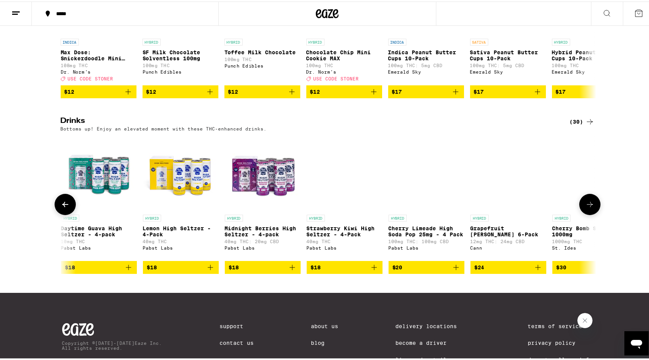 The image size is (649, 360). What do you see at coordinates (344, 196) in the screenshot?
I see `a: Open page for Strawberry Kiwi High Seltzer - 4-Pack from Pabst Labs` at bounding box center [344, 196].